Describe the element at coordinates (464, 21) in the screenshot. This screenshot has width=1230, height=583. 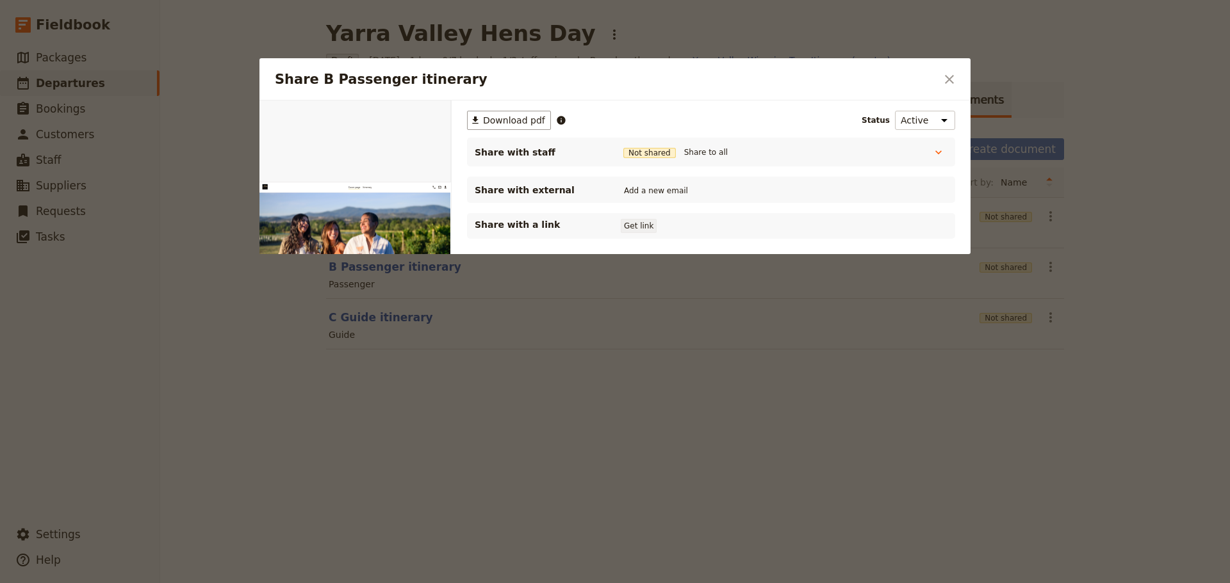
I see `a: Itinerary` at that location.